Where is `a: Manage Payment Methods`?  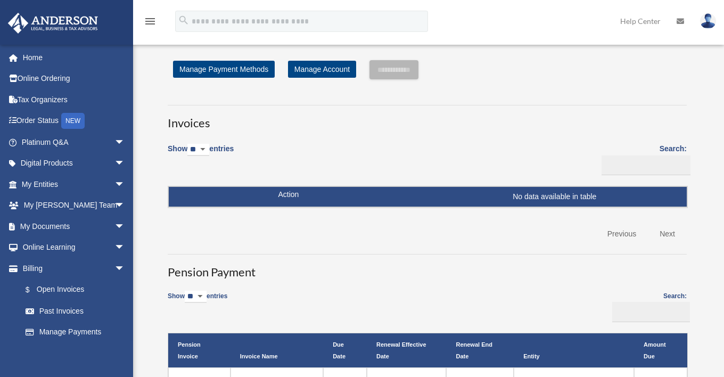
a: Manage Payment Methods is located at coordinates (223, 69).